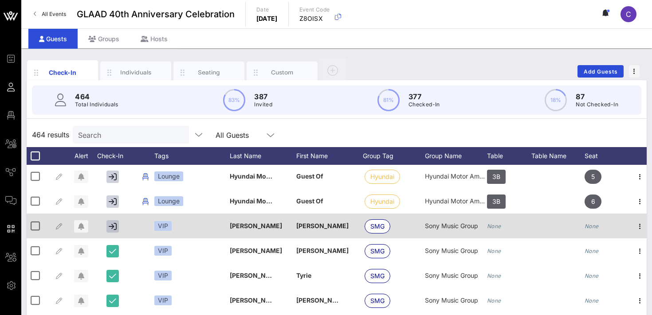  Describe the element at coordinates (601, 71) in the screenshot. I see `span: Add Guests` at that location.